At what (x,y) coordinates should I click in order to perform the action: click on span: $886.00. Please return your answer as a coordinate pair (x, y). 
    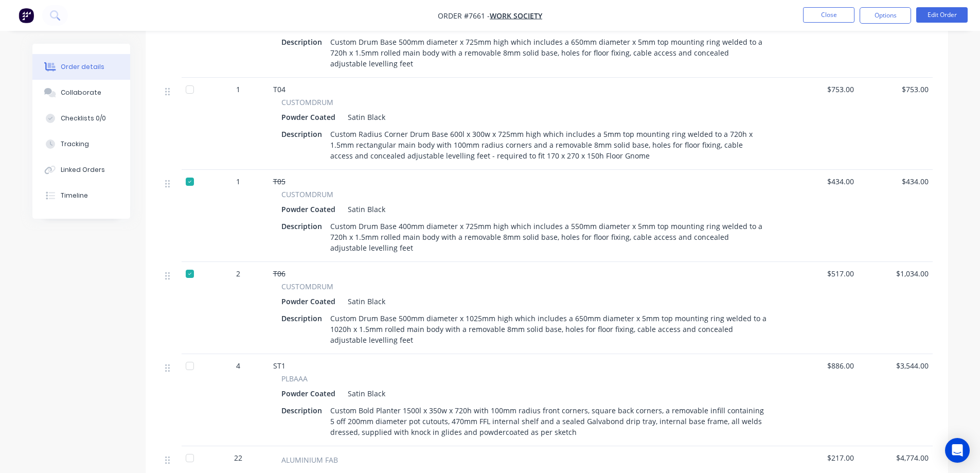
    Looking at the image, I should click on (820, 365).